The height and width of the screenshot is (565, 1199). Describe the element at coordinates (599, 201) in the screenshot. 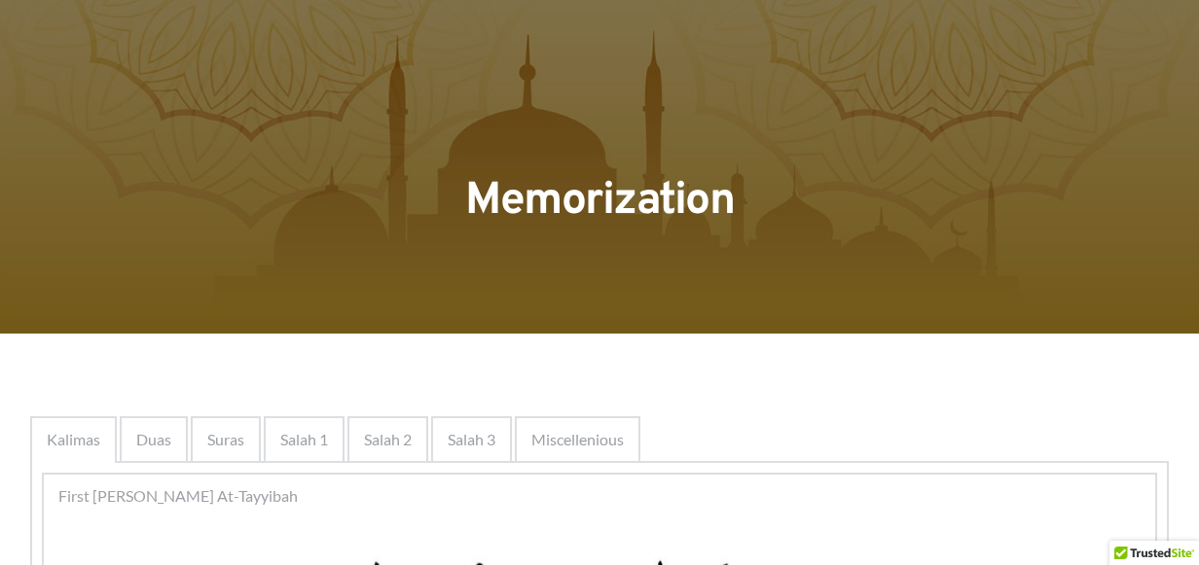

I see `span: Memorization` at that location.